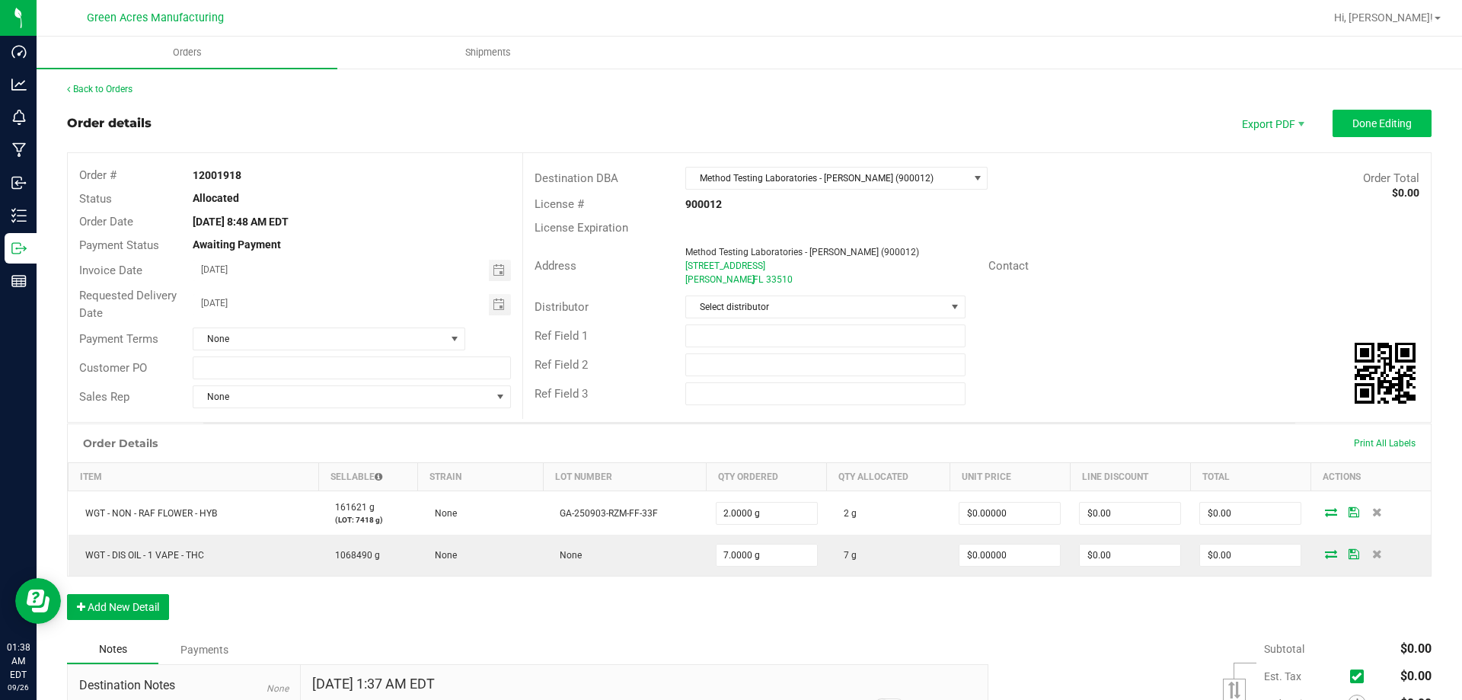 The height and width of the screenshot is (700, 1462). Describe the element at coordinates (237, 244) in the screenshot. I see `strong: Awaiting Payment` at that location.